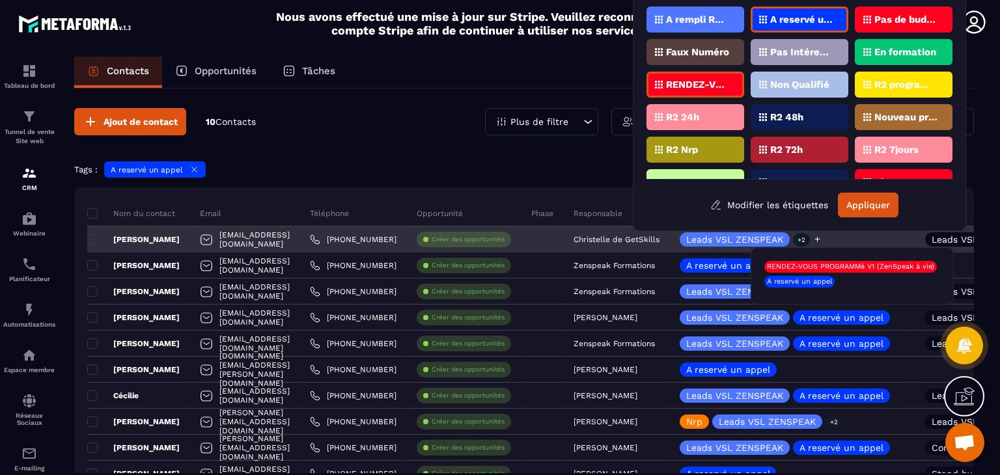 This screenshot has height=475, width=1000. What do you see at coordinates (29, 419) in the screenshot?
I see `p: Réseaux Sociaux` at bounding box center [29, 419].